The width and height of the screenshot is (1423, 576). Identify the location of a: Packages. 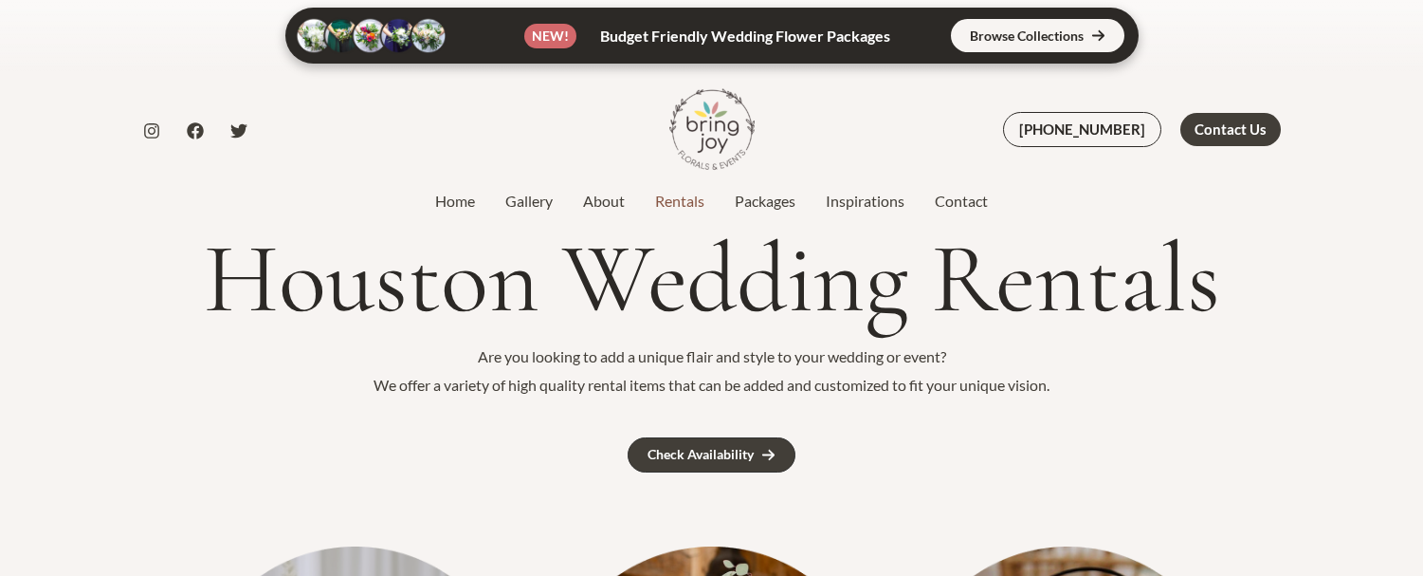
(765, 201).